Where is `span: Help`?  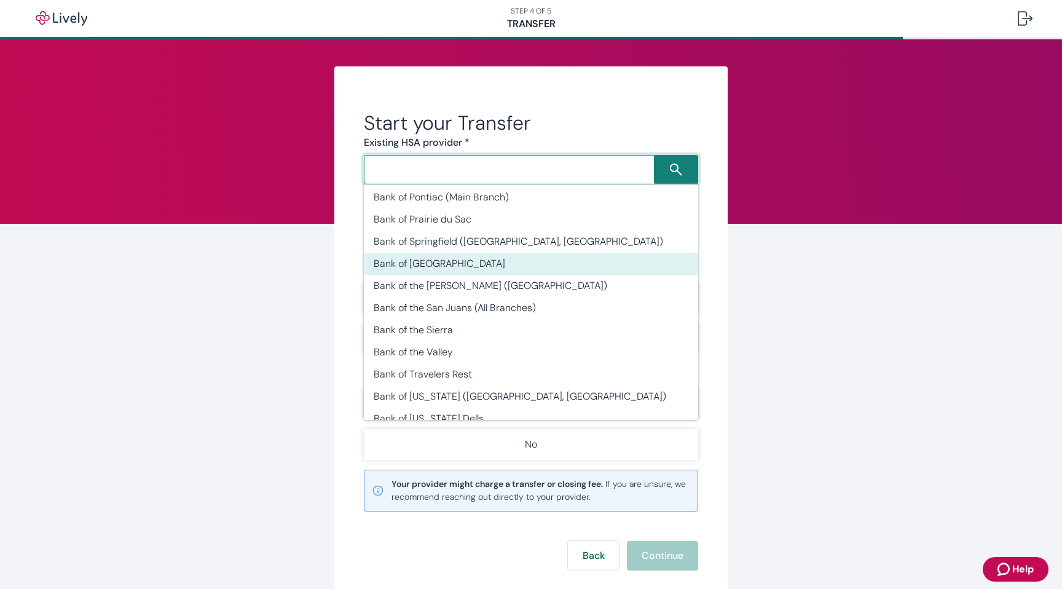
span: Help is located at coordinates (1022, 569).